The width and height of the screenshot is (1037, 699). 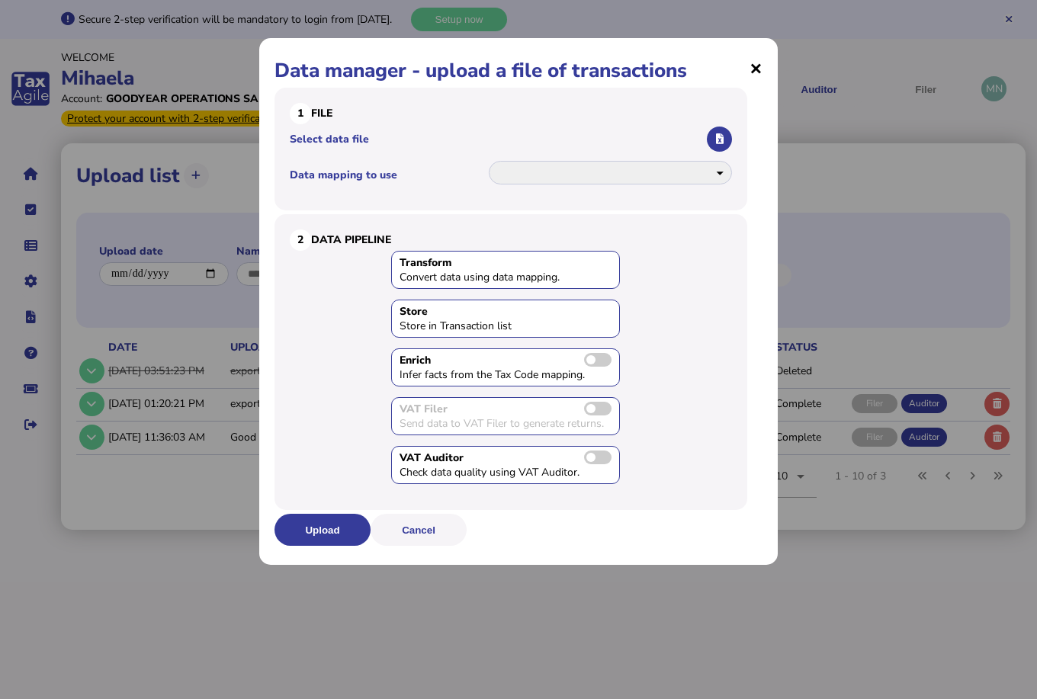 I want to click on label: Select data file, so click(x=497, y=139).